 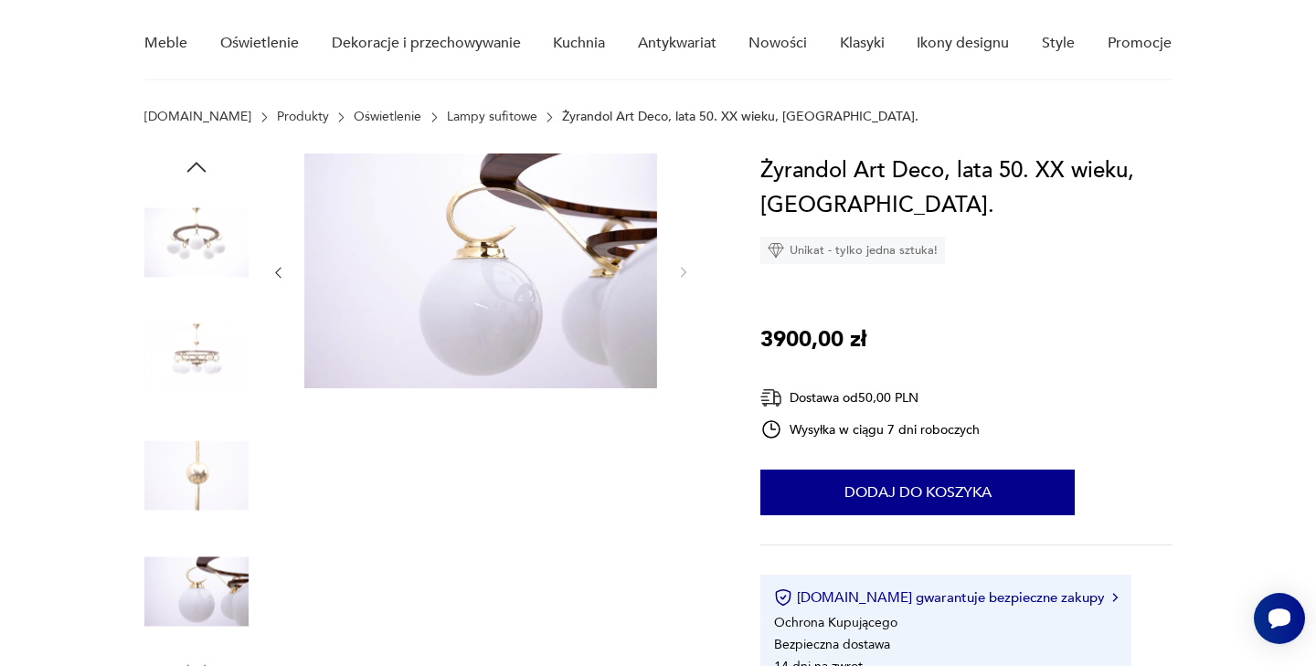 I want to click on a: Klasyki, so click(x=862, y=43).